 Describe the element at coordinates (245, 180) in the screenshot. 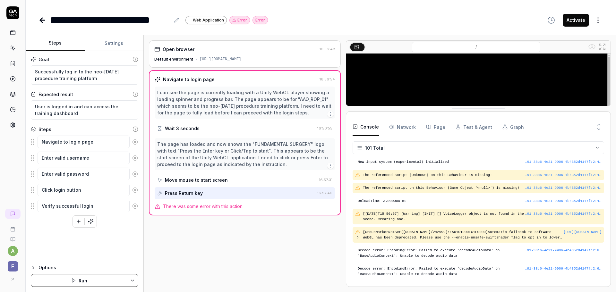

I see `button: Move mouse to start screen16:57:31` at that location.